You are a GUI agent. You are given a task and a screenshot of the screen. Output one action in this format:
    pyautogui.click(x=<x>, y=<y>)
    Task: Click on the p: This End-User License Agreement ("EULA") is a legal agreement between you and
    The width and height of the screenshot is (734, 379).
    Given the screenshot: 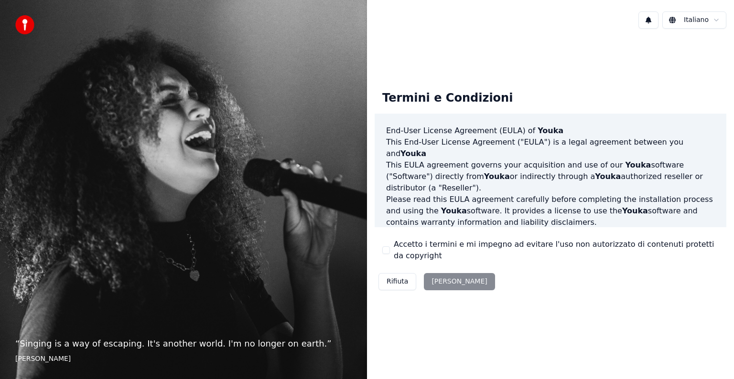 What is the action you would take?
    pyautogui.click(x=550, y=148)
    